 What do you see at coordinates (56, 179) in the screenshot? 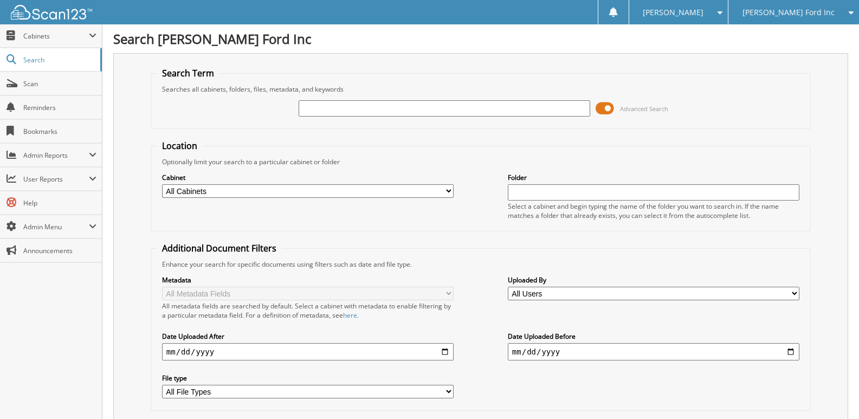
I see `span: User Reports` at bounding box center [56, 179].